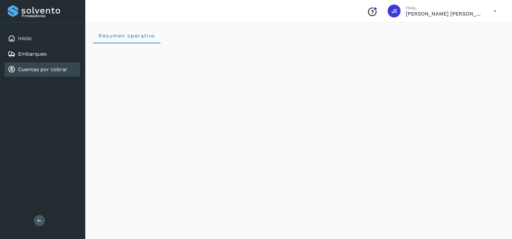 The width and height of the screenshot is (512, 239). Describe the element at coordinates (49, 16) in the screenshot. I see `p: Proveedores` at that location.